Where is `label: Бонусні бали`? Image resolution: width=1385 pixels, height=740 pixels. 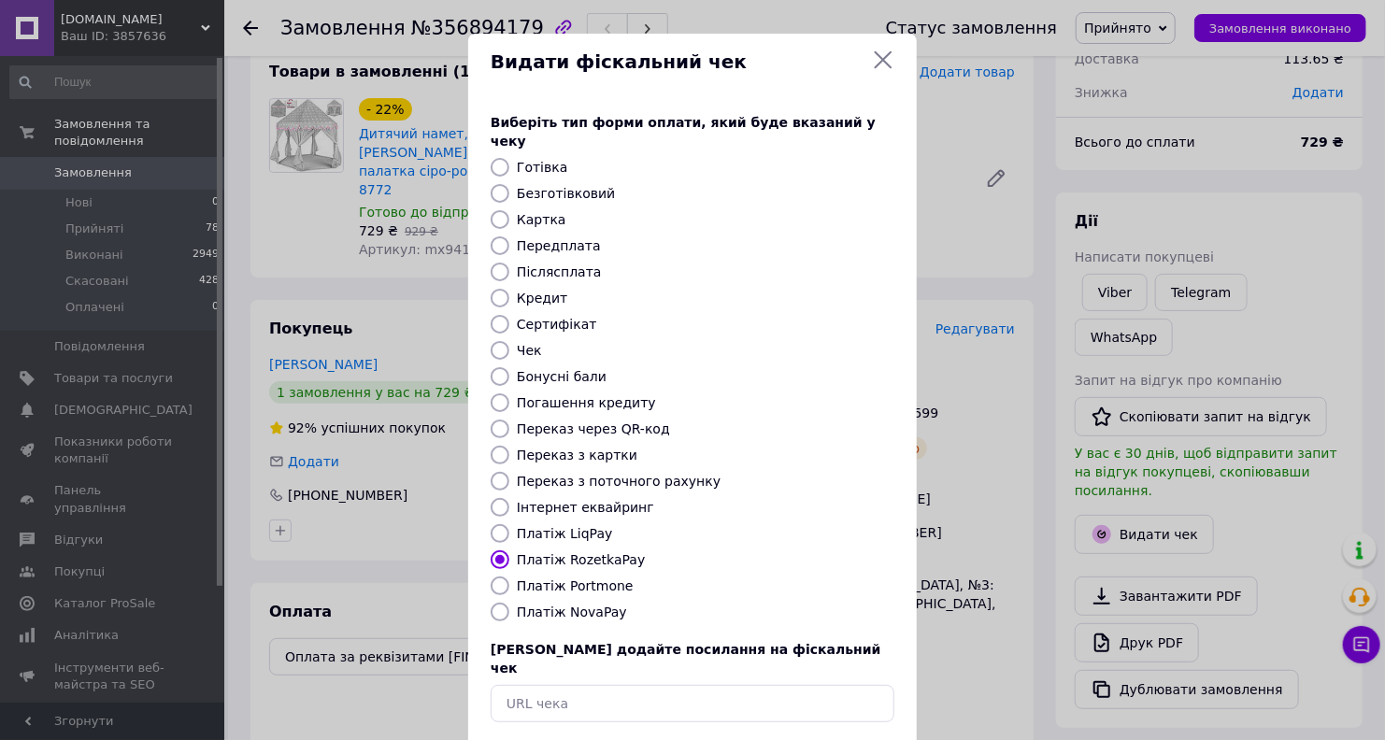 label: Бонусні бали is located at coordinates (562, 377).